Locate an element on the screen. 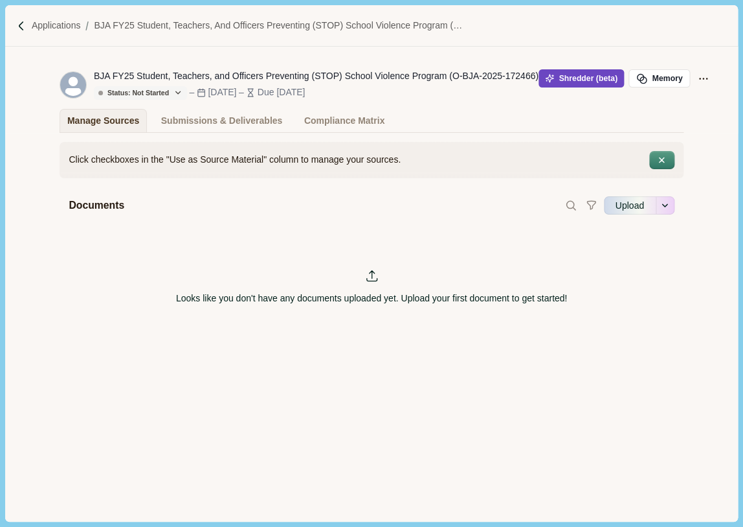  div: Manage Sources is located at coordinates (103, 120).